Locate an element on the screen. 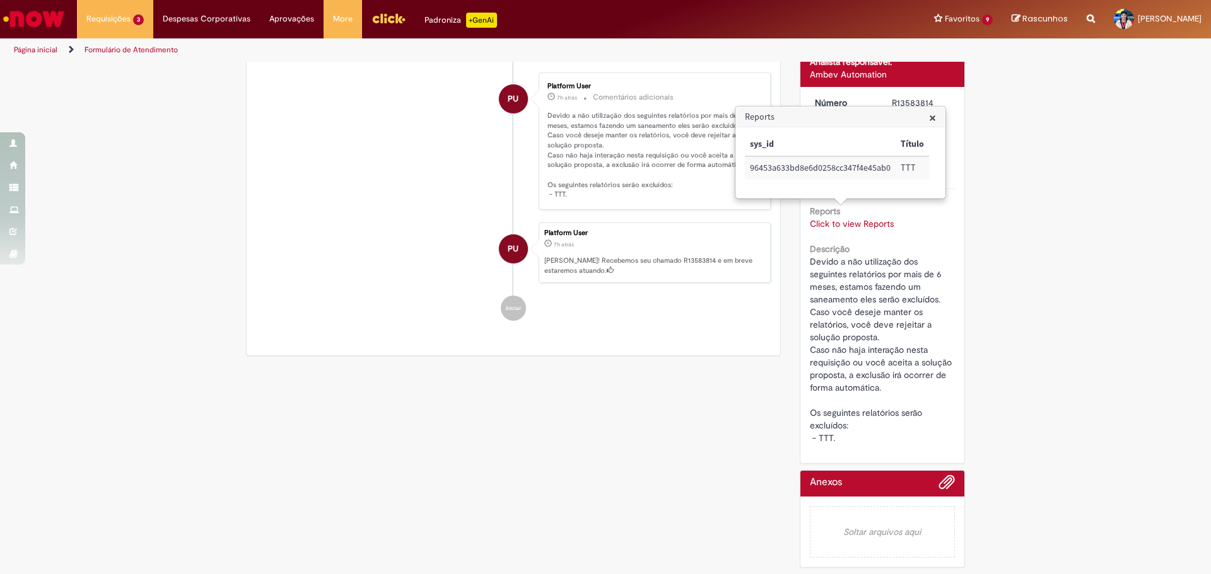 The height and width of the screenshot is (574, 1211). div: Ambev Automation is located at coordinates (882, 74).